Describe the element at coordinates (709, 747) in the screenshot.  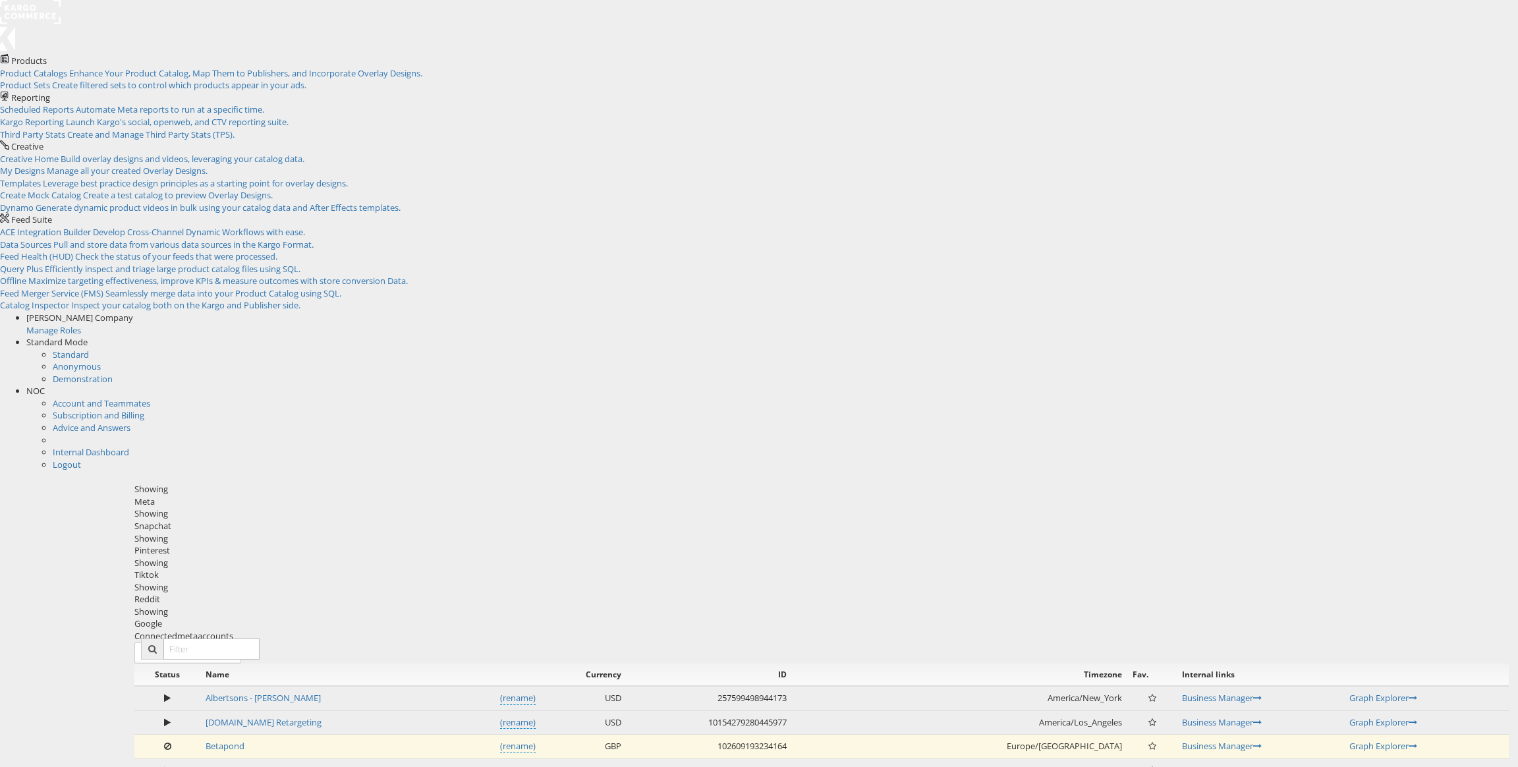
I see `td: 102609193234164` at that location.